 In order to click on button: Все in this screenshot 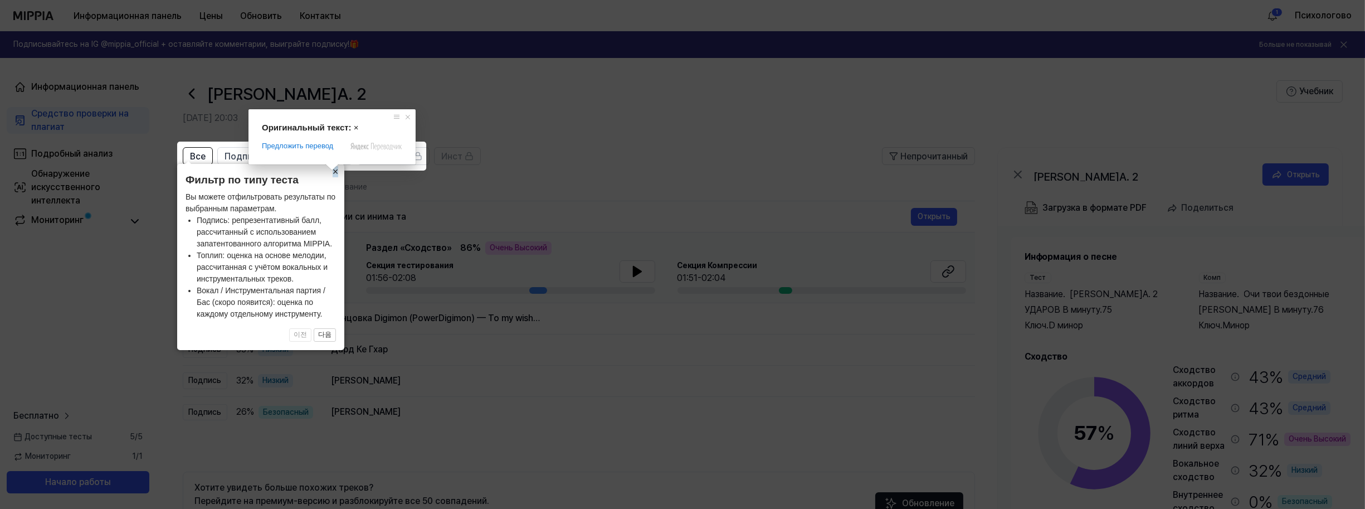, I will do `click(198, 156)`.